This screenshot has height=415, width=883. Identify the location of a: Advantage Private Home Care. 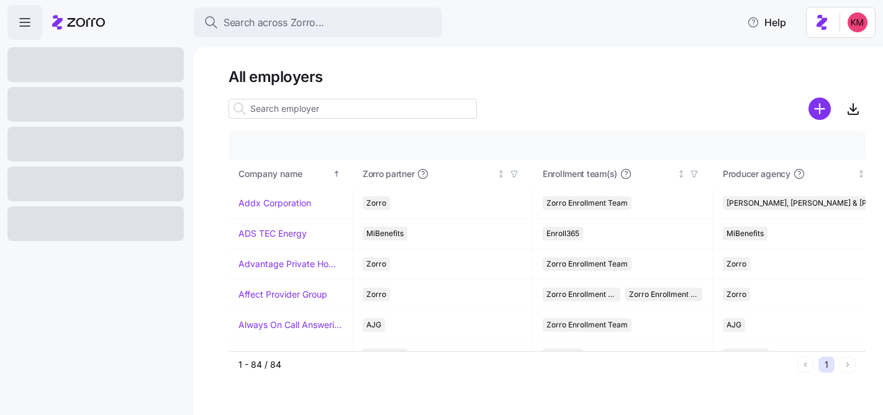
(290, 264).